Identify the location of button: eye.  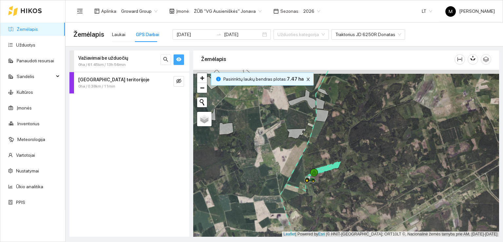
(179, 60).